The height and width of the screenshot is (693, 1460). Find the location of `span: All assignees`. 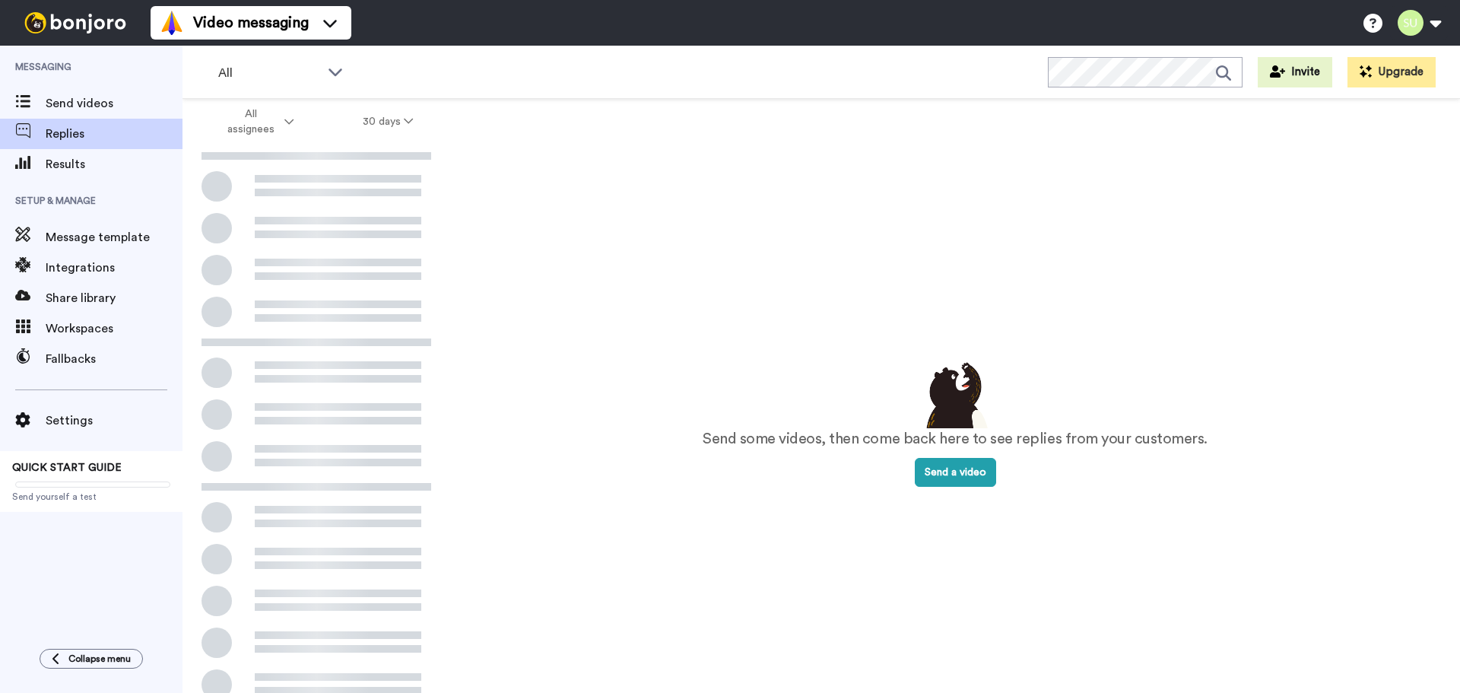

span: All assignees is located at coordinates (250, 122).